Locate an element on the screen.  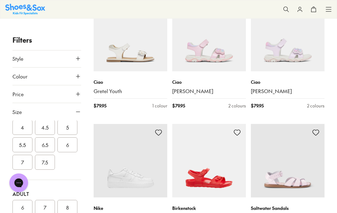
a: Shoes & Sox is located at coordinates (25, 9).